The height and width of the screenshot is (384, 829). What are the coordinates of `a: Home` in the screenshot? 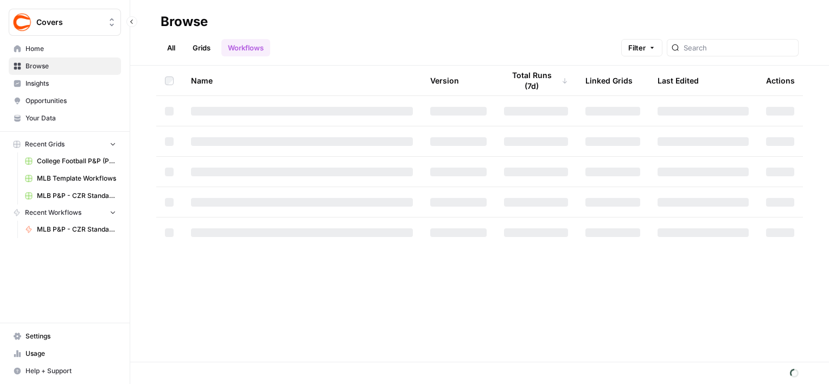 It's located at (65, 49).